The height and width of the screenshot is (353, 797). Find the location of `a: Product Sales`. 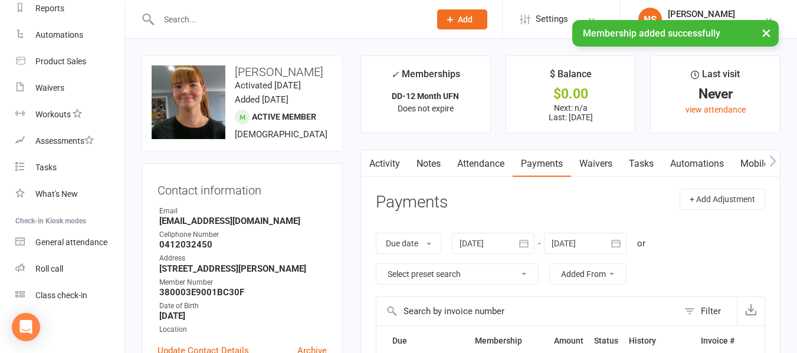

a: Product Sales is located at coordinates (70, 61).